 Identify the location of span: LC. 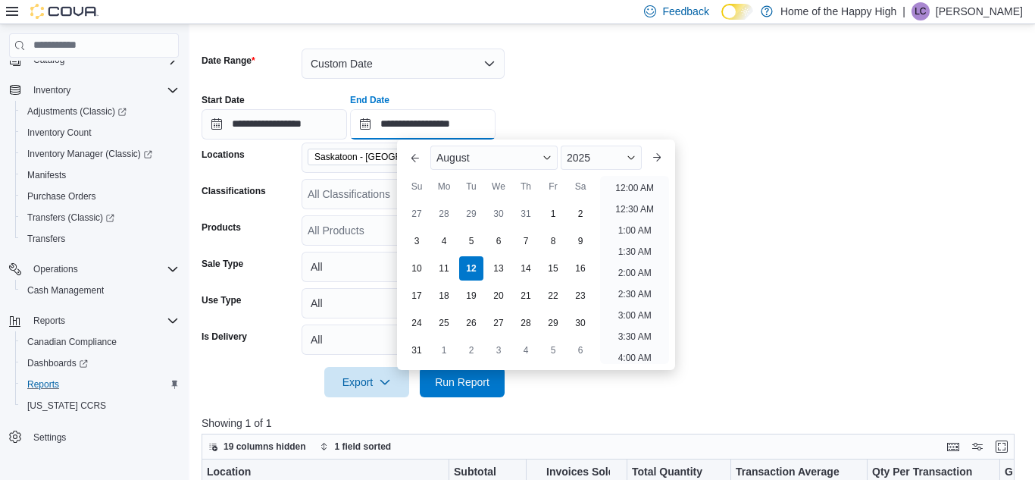
(920, 11).